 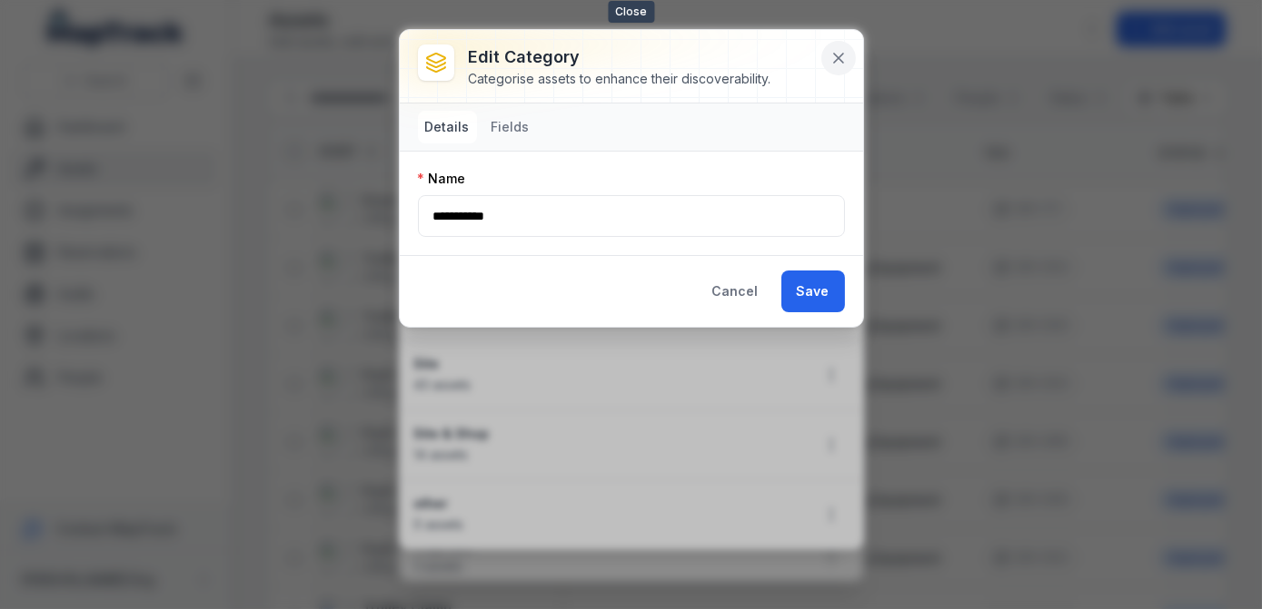 What do you see at coordinates (619, 79) in the screenshot?
I see `div: Categorise assets to enhance their discoverability.` at bounding box center [619, 79].